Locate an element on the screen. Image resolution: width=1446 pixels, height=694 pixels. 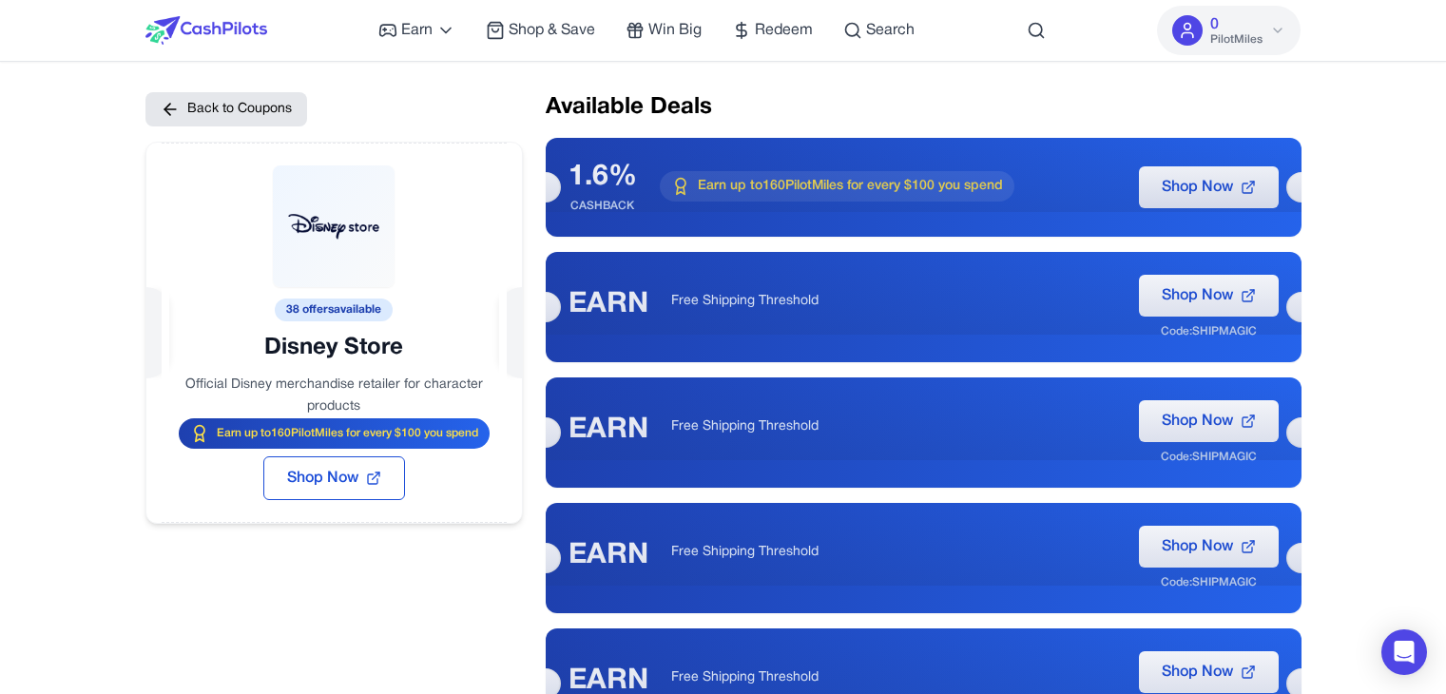
a: Win Big is located at coordinates (664, 30).